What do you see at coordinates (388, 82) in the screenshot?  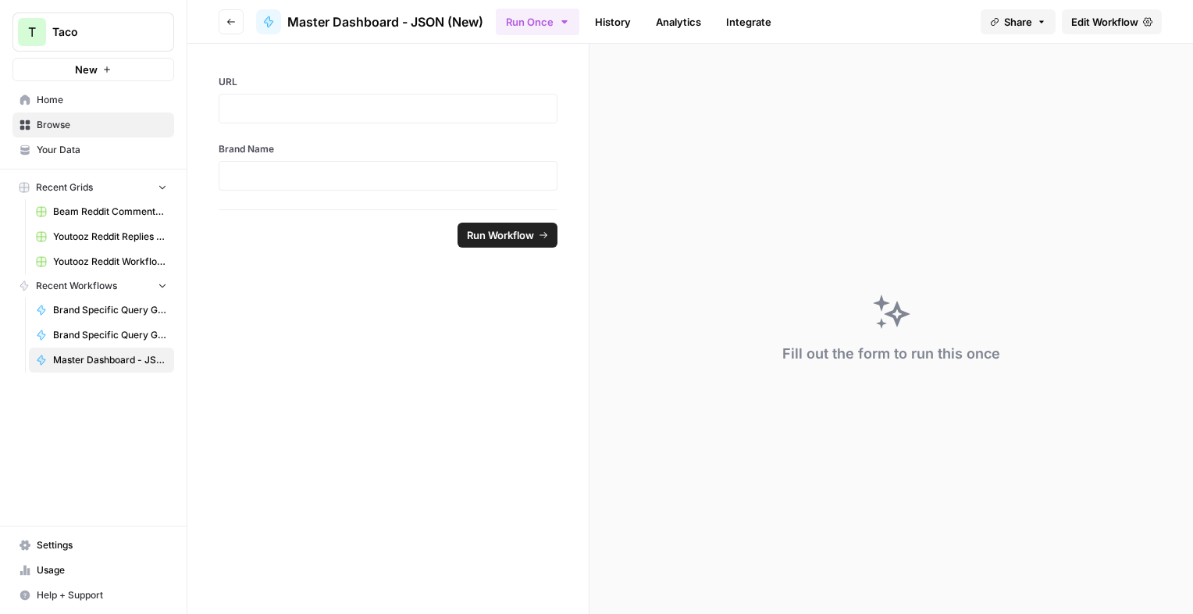 I see `label: URL` at bounding box center [388, 82].